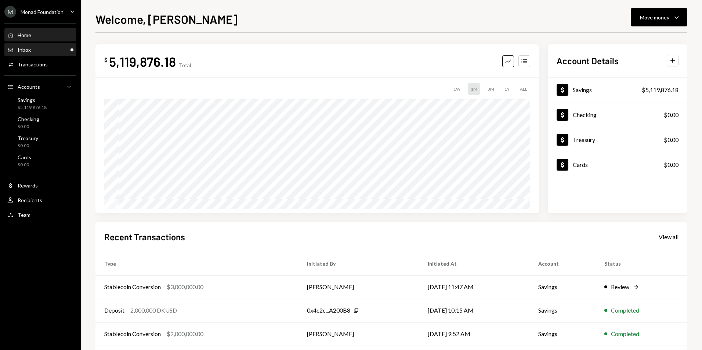  I want to click on div: Monad Foundation, so click(42, 12).